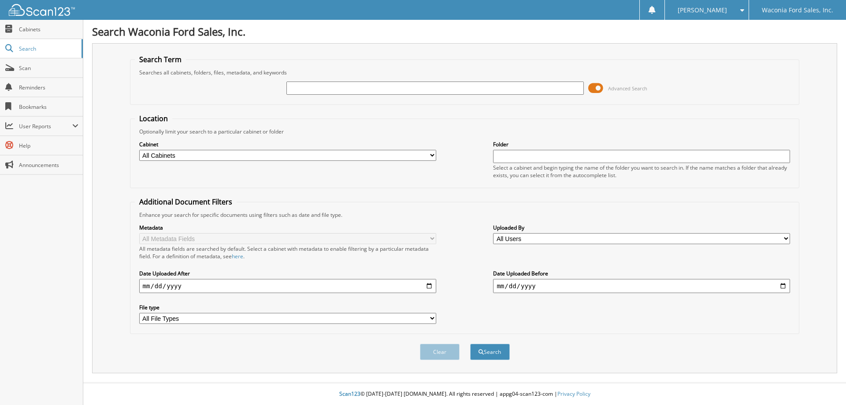  Describe the element at coordinates (464, 31) in the screenshot. I see `h1: Search Waconia Ford Sales, Inc.` at that location.